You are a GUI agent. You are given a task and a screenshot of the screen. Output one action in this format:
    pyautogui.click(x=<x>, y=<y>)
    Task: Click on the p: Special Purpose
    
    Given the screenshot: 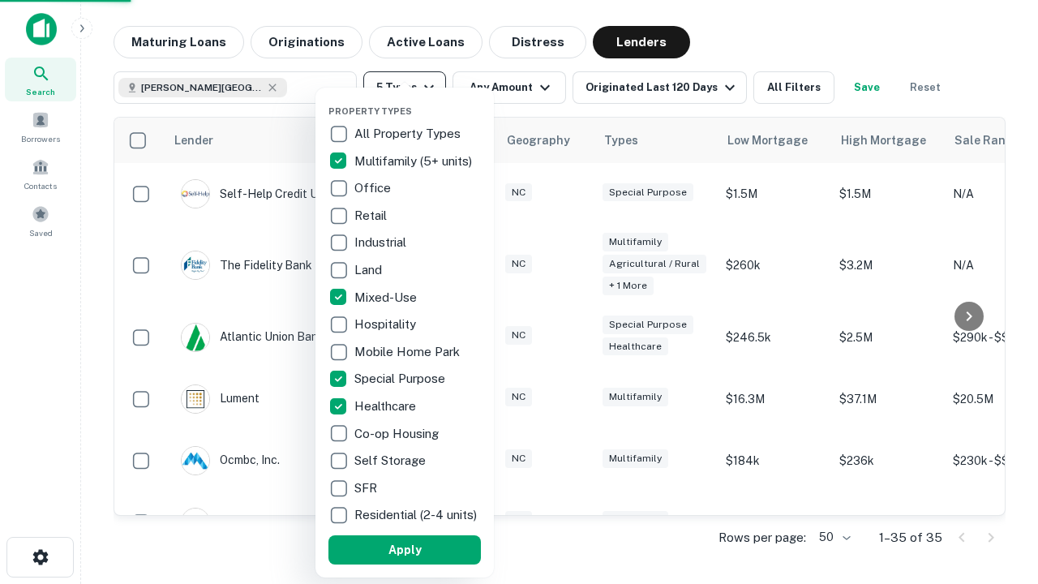 What is the action you would take?
    pyautogui.click(x=401, y=379)
    